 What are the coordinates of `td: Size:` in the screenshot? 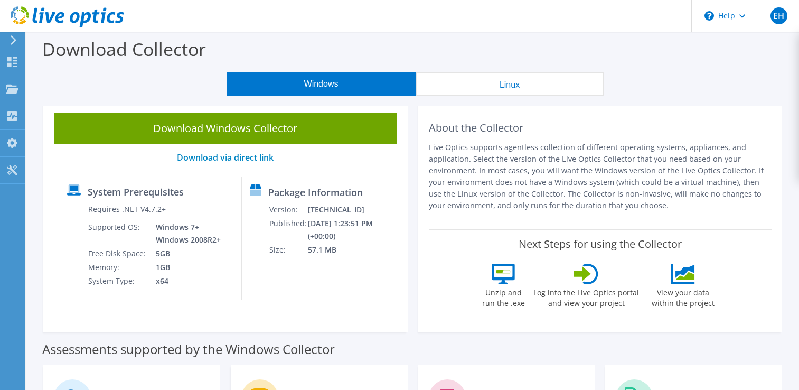 It's located at (288, 250).